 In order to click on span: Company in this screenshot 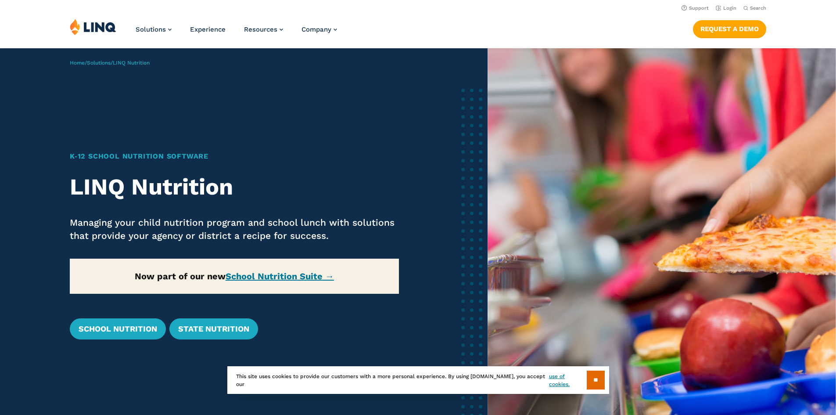, I will do `click(316, 29)`.